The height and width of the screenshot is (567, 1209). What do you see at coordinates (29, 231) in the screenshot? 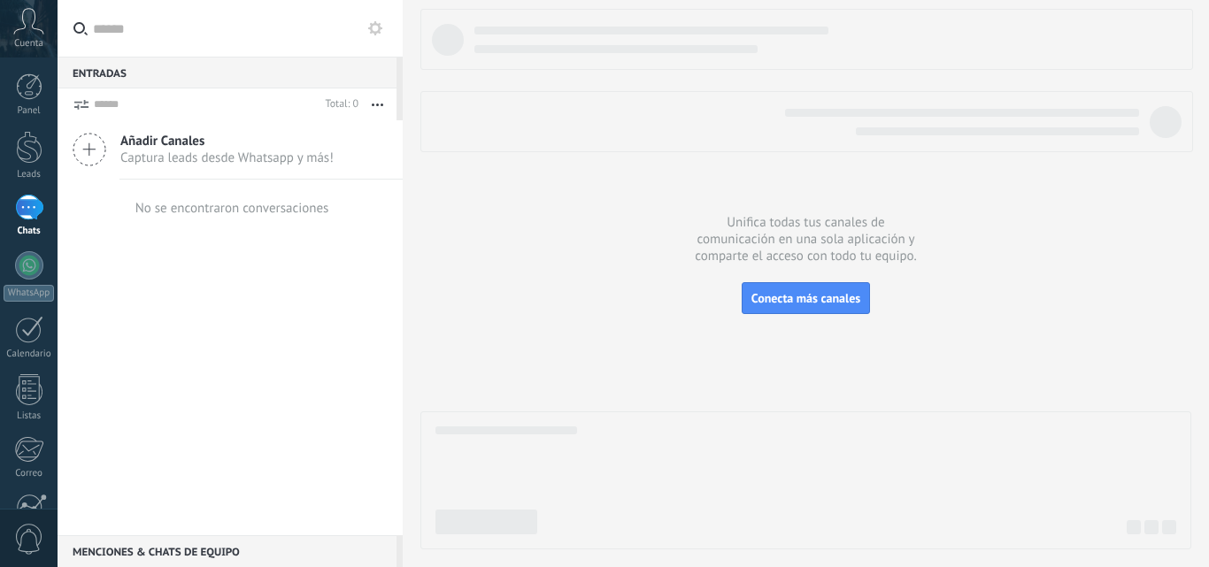
I see `div: Chats` at bounding box center [29, 231].